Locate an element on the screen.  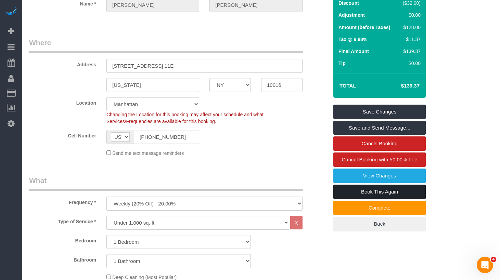
label: Cell Number is located at coordinates (63, 134).